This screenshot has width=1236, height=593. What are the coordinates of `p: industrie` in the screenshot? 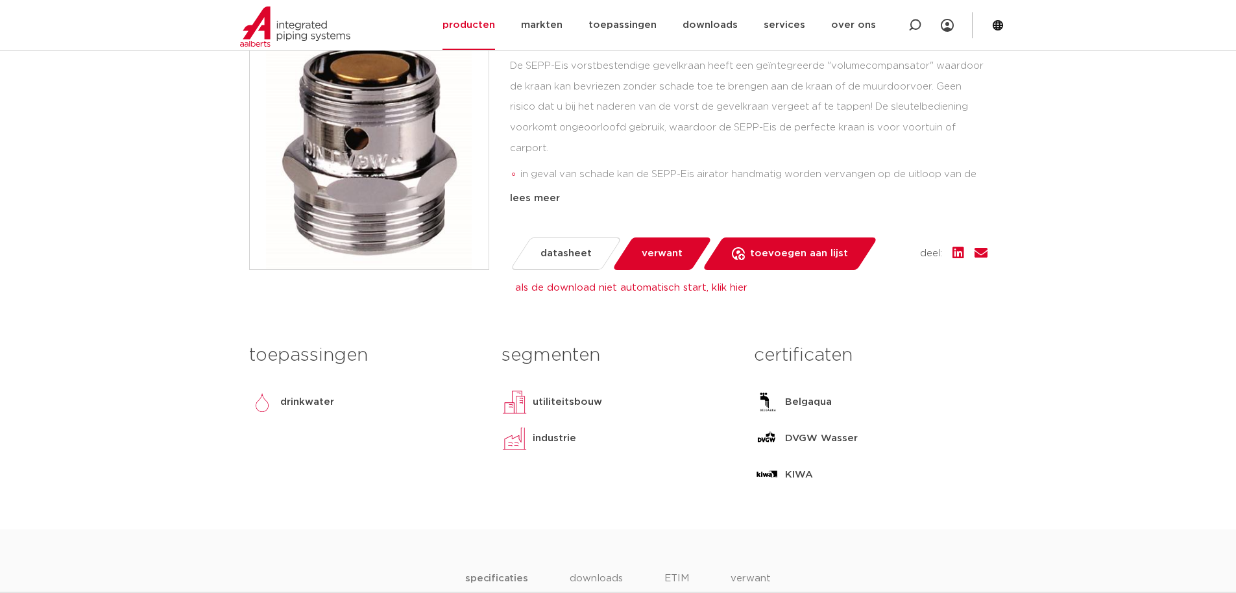 It's located at (554, 439).